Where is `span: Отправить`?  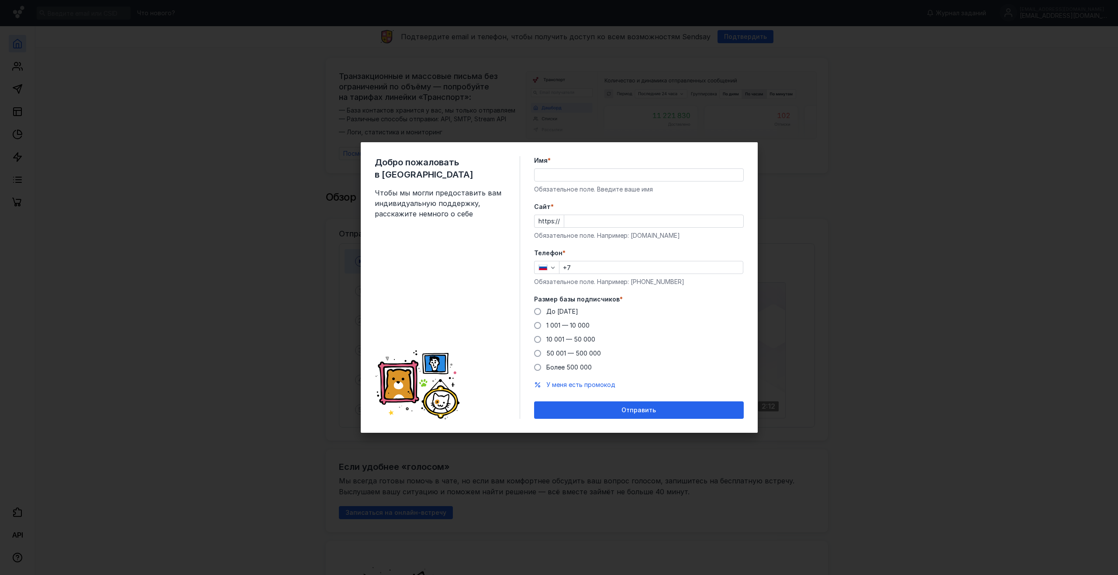
span: Отправить is located at coordinates (638, 410).